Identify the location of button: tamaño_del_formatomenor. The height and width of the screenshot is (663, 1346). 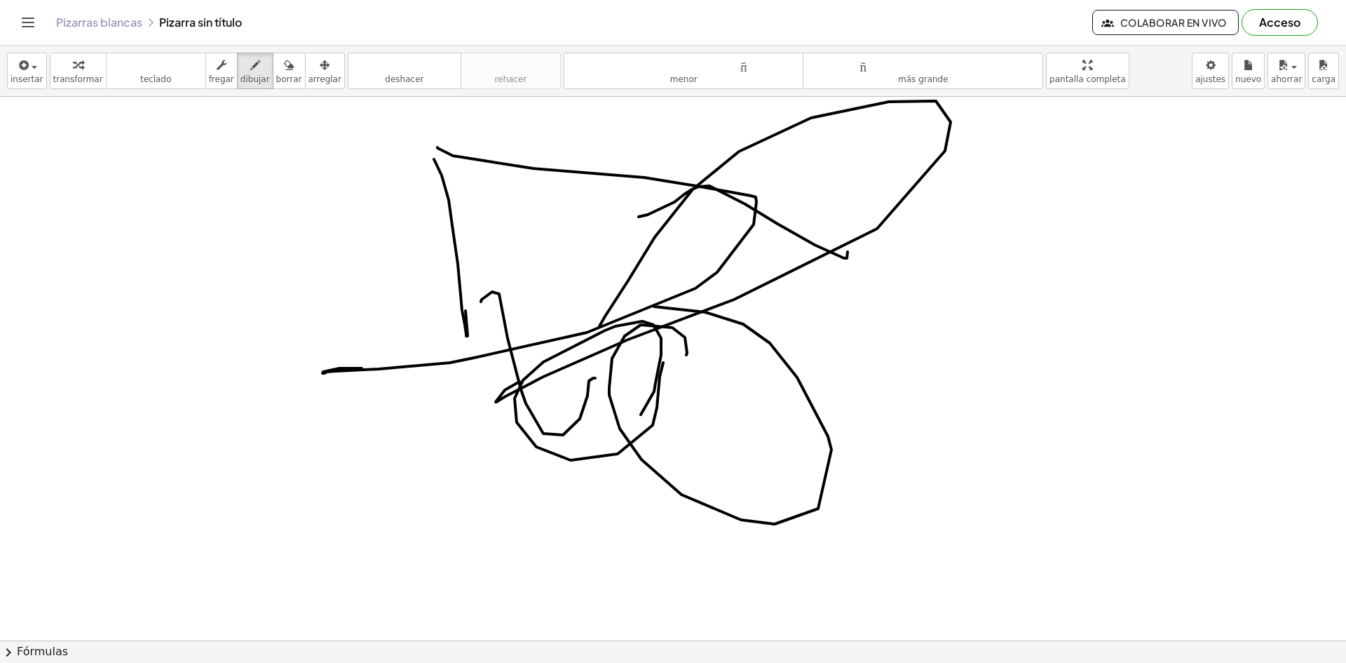
(684, 71).